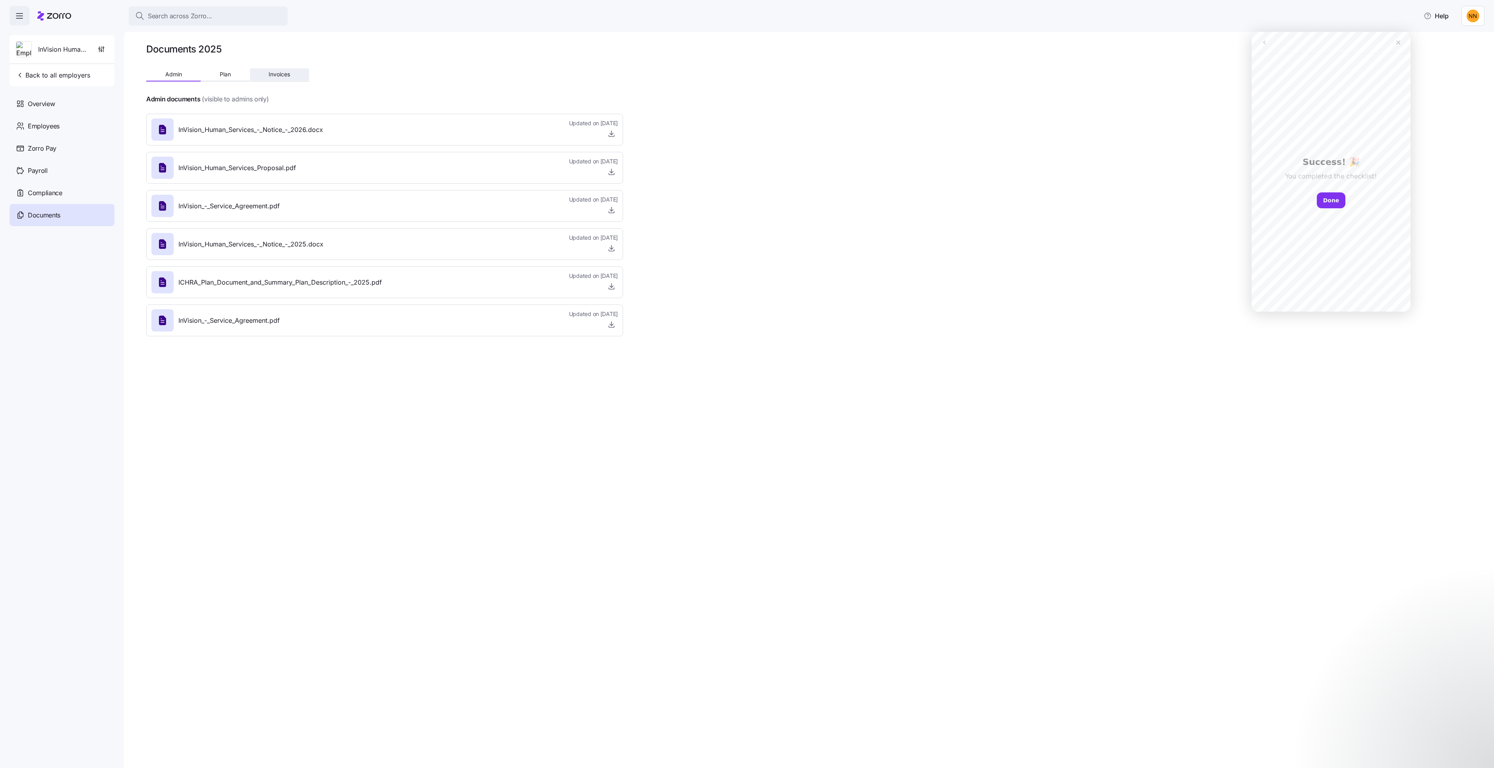 Image resolution: width=1494 pixels, height=768 pixels. What do you see at coordinates (53, 75) in the screenshot?
I see `span: Back to all employers` at bounding box center [53, 75].